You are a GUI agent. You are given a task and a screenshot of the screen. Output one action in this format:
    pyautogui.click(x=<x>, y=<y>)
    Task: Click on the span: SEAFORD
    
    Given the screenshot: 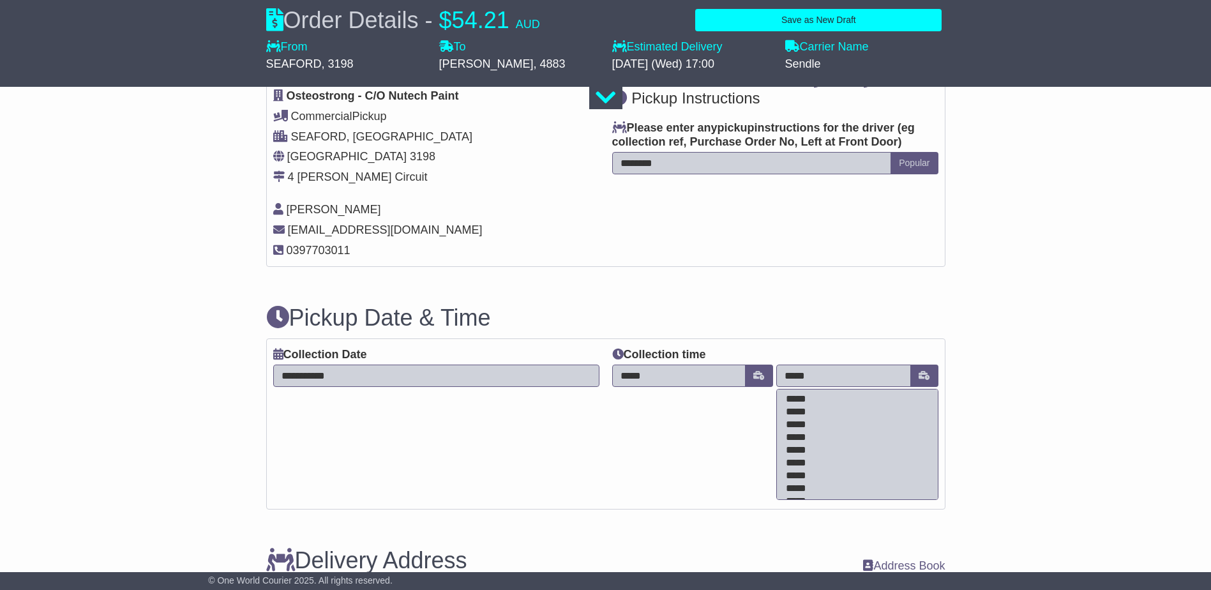 What is the action you would take?
    pyautogui.click(x=294, y=64)
    